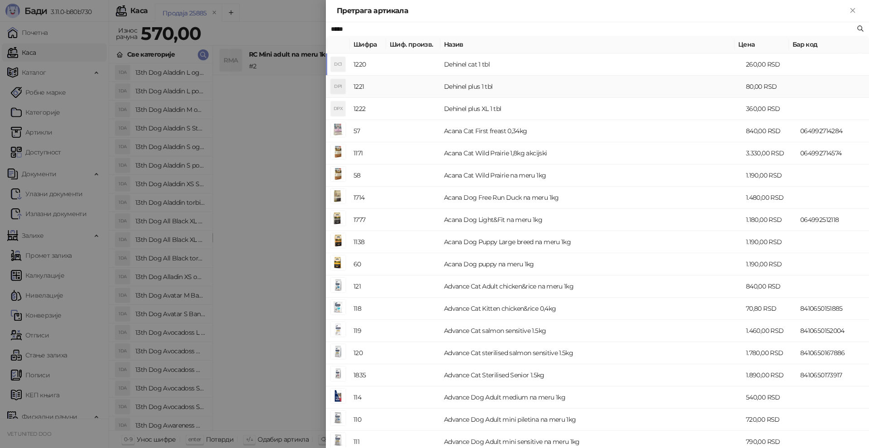  Describe the element at coordinates (413, 44) in the screenshot. I see `th: Шиф. произв.` at that location.